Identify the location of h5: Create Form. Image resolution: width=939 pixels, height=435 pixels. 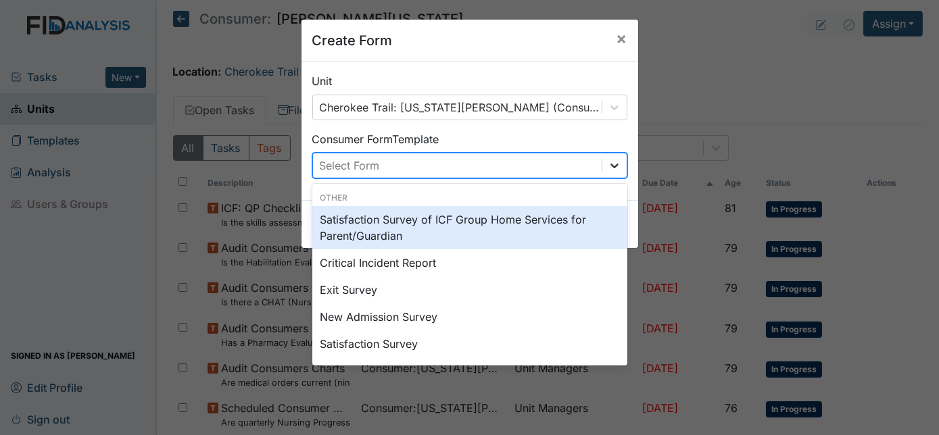
(352, 41).